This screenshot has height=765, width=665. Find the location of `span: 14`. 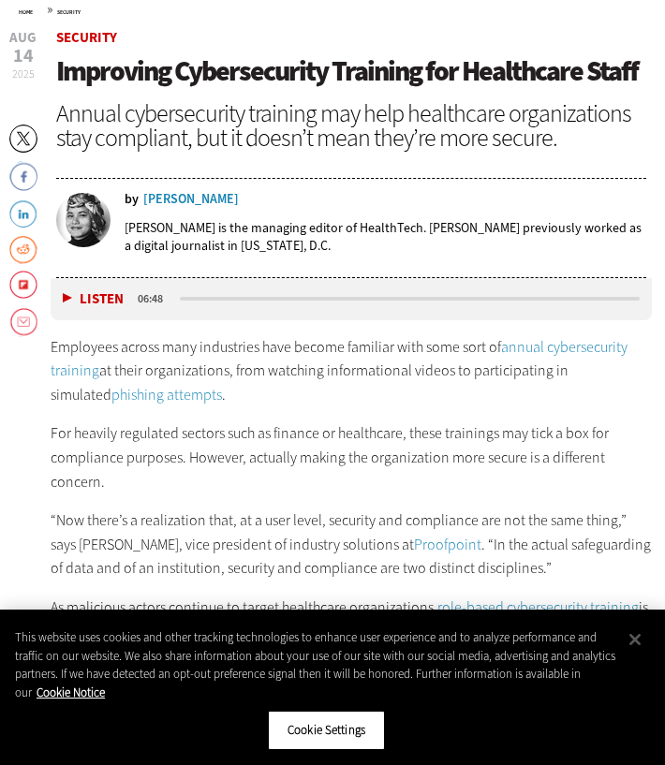

span: 14 is located at coordinates (22, 56).